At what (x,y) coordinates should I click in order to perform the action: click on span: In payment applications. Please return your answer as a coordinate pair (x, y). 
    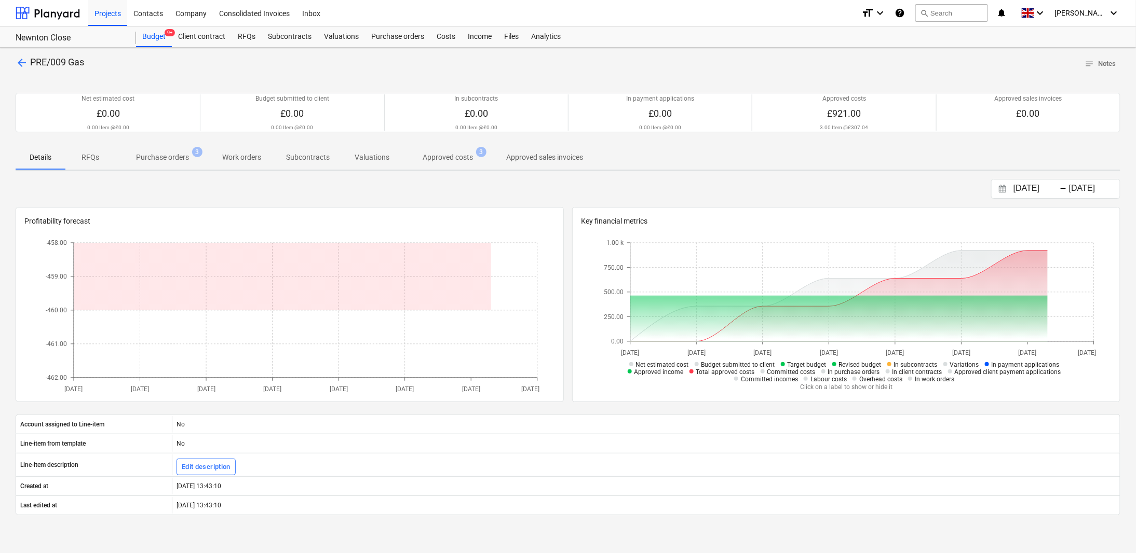
    Looking at the image, I should click on (1025, 365).